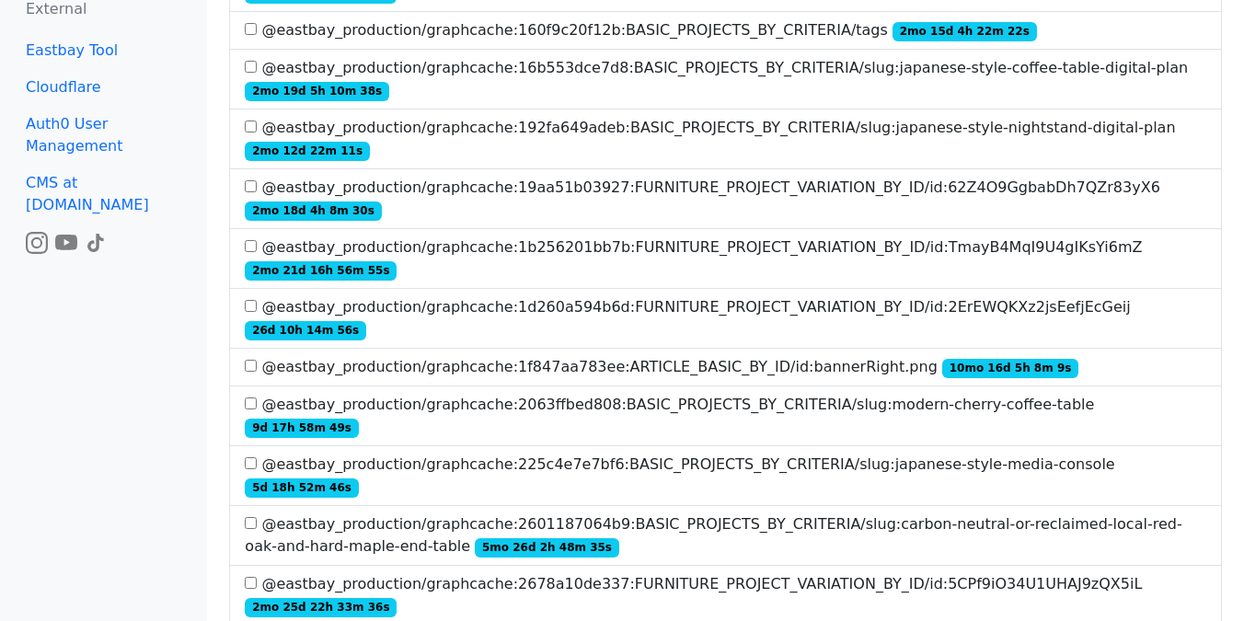 This screenshot has width=1244, height=621. Describe the element at coordinates (250, 246) in the screenshot. I see `input: @eastbay_production/graphcache:1b256201bb7b:FURNITURE_PROJECT_VARIATION_BY_ID/id:TmayB4MqI9U4gIKs...` at that location.